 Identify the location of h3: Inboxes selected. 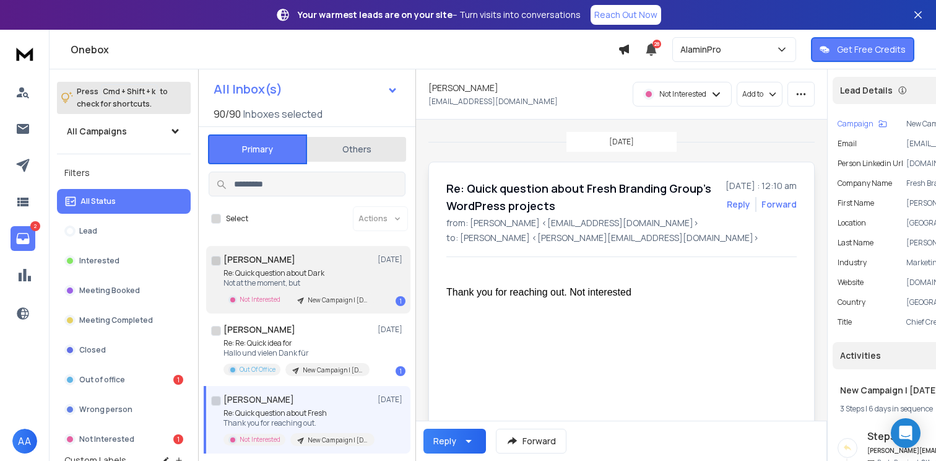
(283, 114).